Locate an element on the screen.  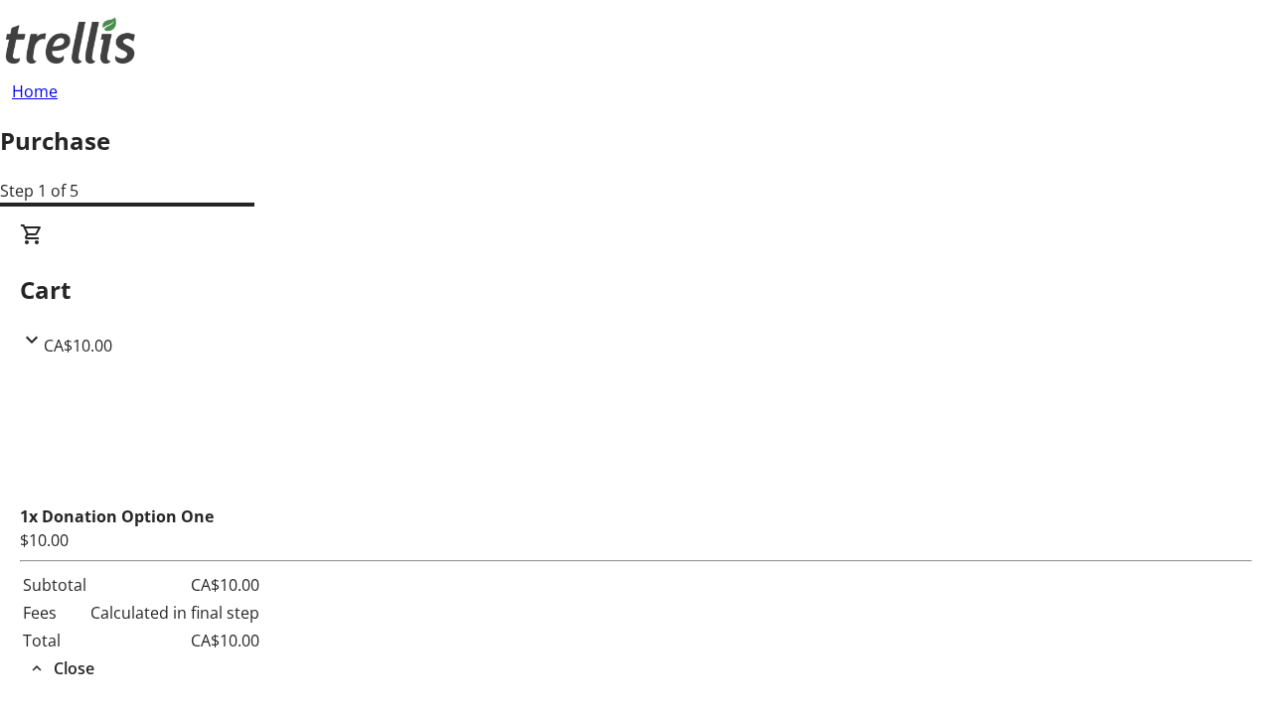
div: $10.00 is located at coordinates (636, 540).